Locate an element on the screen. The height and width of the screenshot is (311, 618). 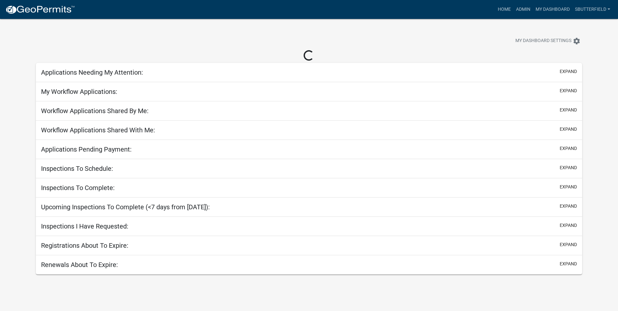
h5: Workflow Applications Shared By Me: is located at coordinates (95, 111).